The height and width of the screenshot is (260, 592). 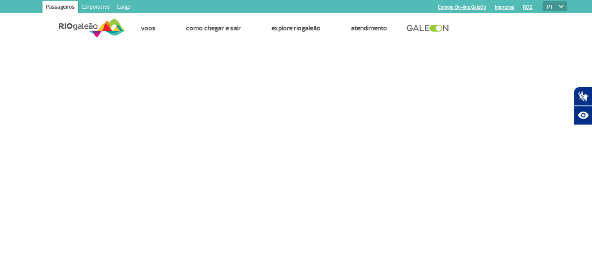 What do you see at coordinates (148, 28) in the screenshot?
I see `a: Voos` at bounding box center [148, 28].